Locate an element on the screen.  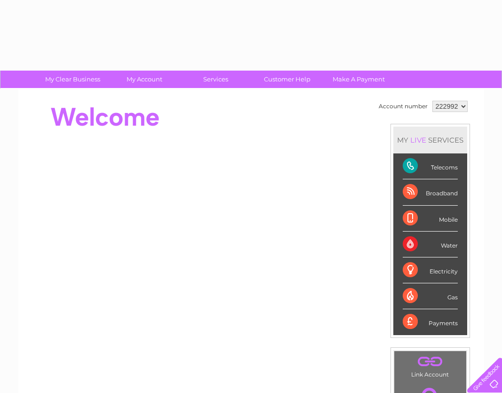
div: Water is located at coordinates (430, 244).